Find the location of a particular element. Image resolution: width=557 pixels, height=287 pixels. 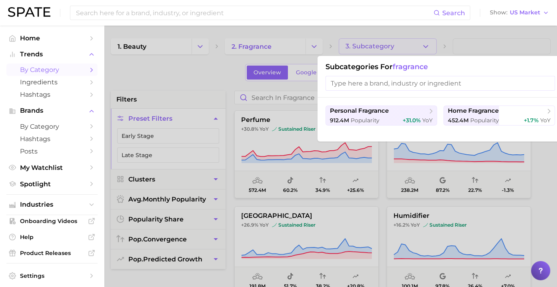

span: Posts is located at coordinates (52, 151).